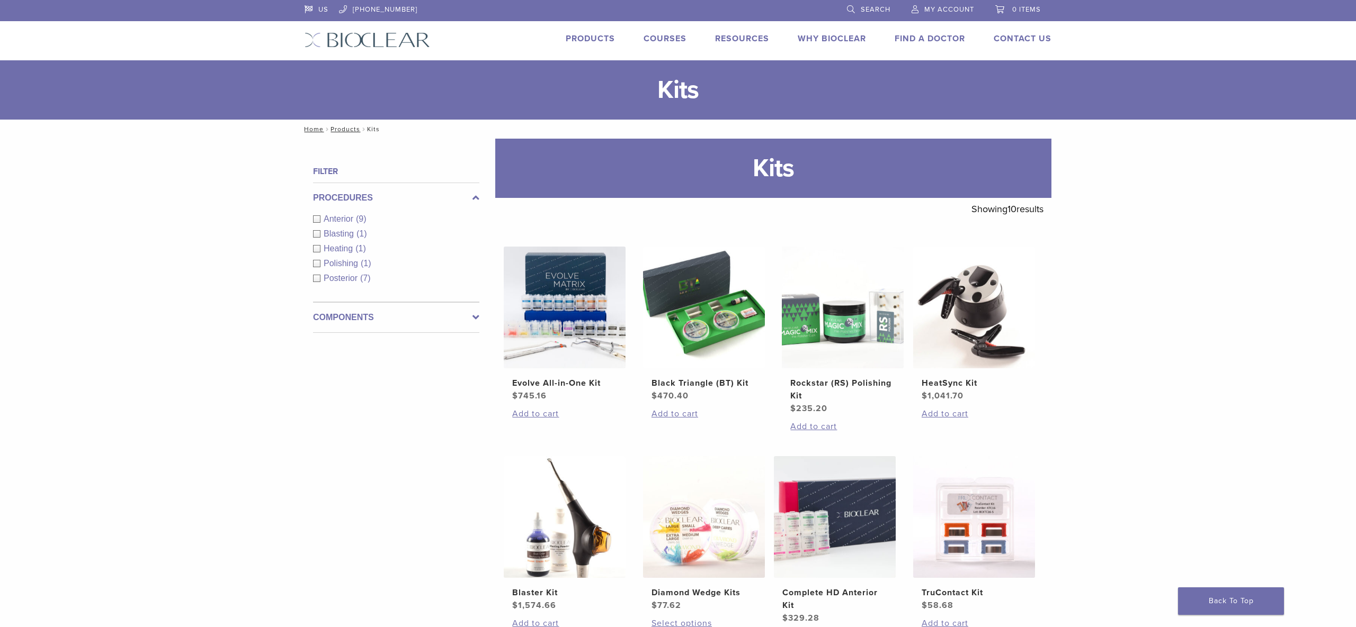 This screenshot has width=1356, height=627. Describe the element at coordinates (564, 593) in the screenshot. I see `h2: Blaster Kit` at that location.